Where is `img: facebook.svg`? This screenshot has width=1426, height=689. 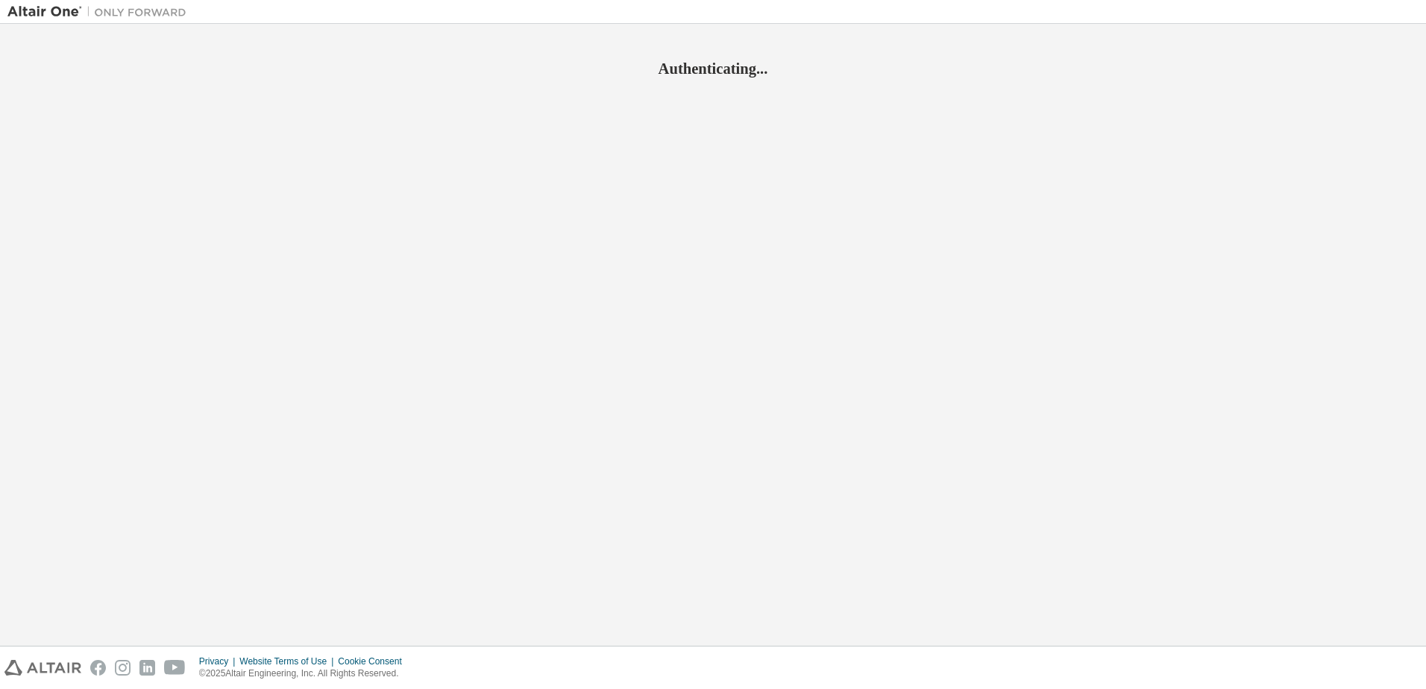 img: facebook.svg is located at coordinates (98, 668).